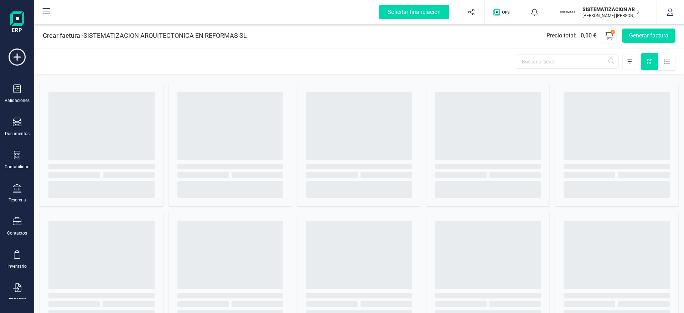 The height and width of the screenshot is (313, 684). What do you see at coordinates (17, 200) in the screenshot?
I see `div: Tesorería` at bounding box center [17, 200].